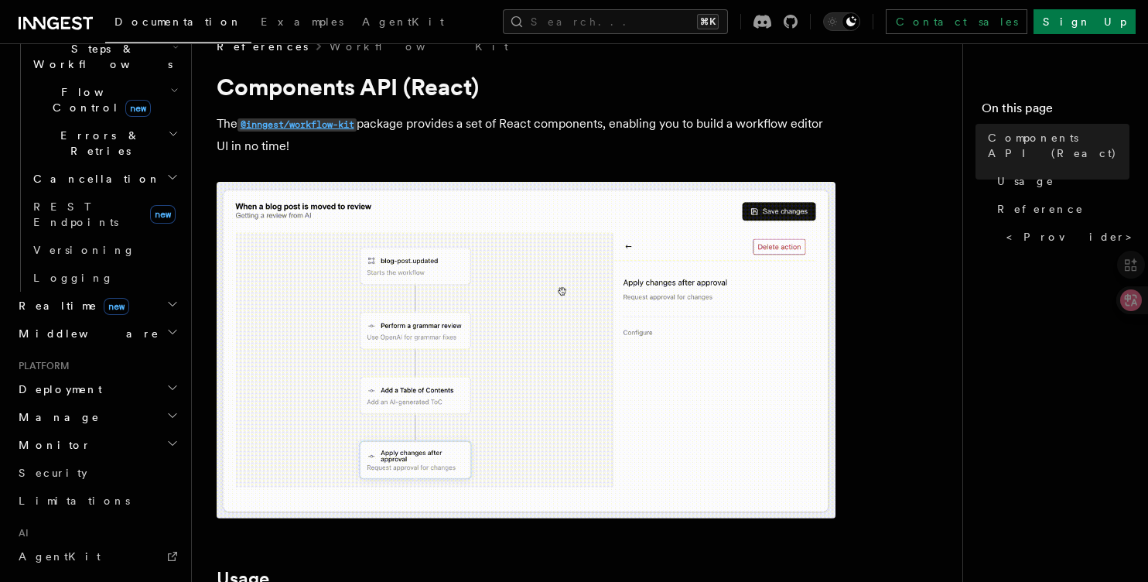  Describe the element at coordinates (104, 56) in the screenshot. I see `button: Steps & Workflows` at that location.